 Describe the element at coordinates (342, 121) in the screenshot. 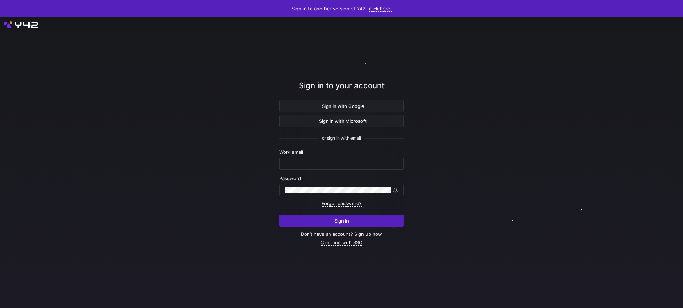

I see `button: Sign in with Microsoft` at that location.